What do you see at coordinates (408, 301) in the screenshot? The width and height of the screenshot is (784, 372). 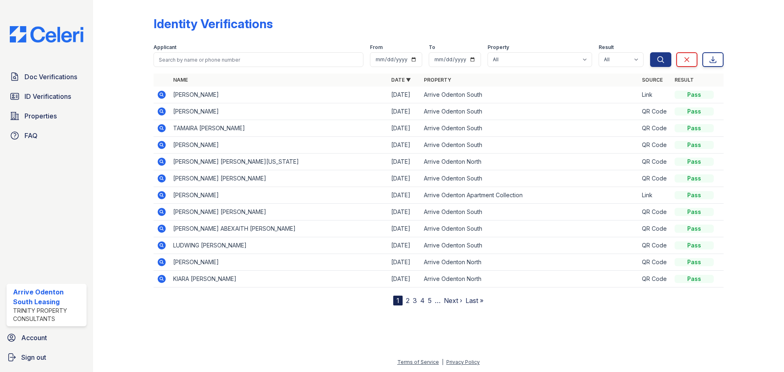 I see `a: 2` at bounding box center [408, 301].